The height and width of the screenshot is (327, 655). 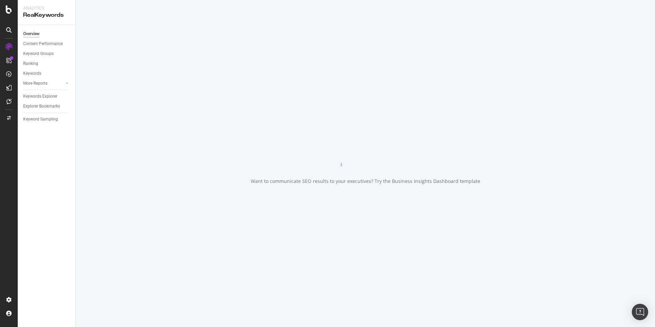 What do you see at coordinates (365, 155) in the screenshot?
I see `div: animation` at bounding box center [365, 155].